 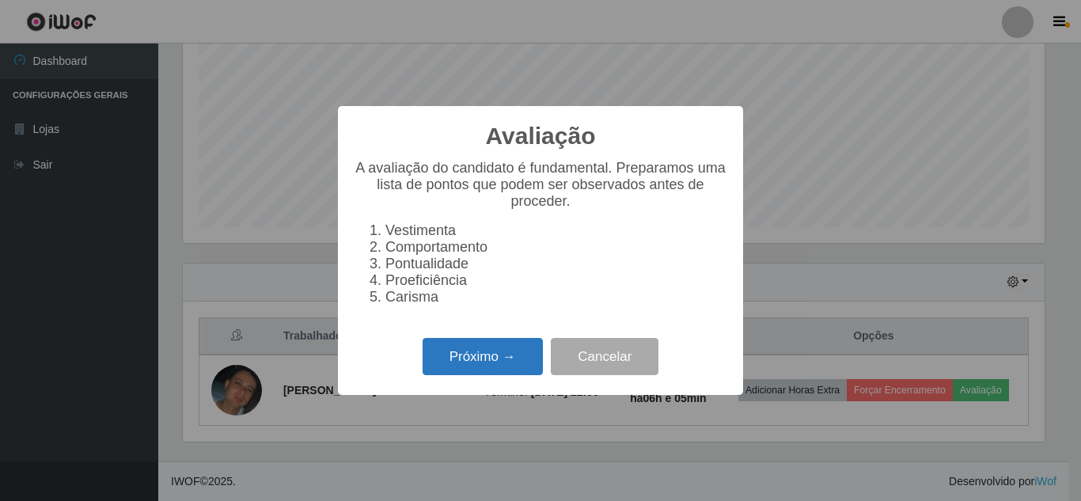 I want to click on li: Carisma, so click(x=556, y=297).